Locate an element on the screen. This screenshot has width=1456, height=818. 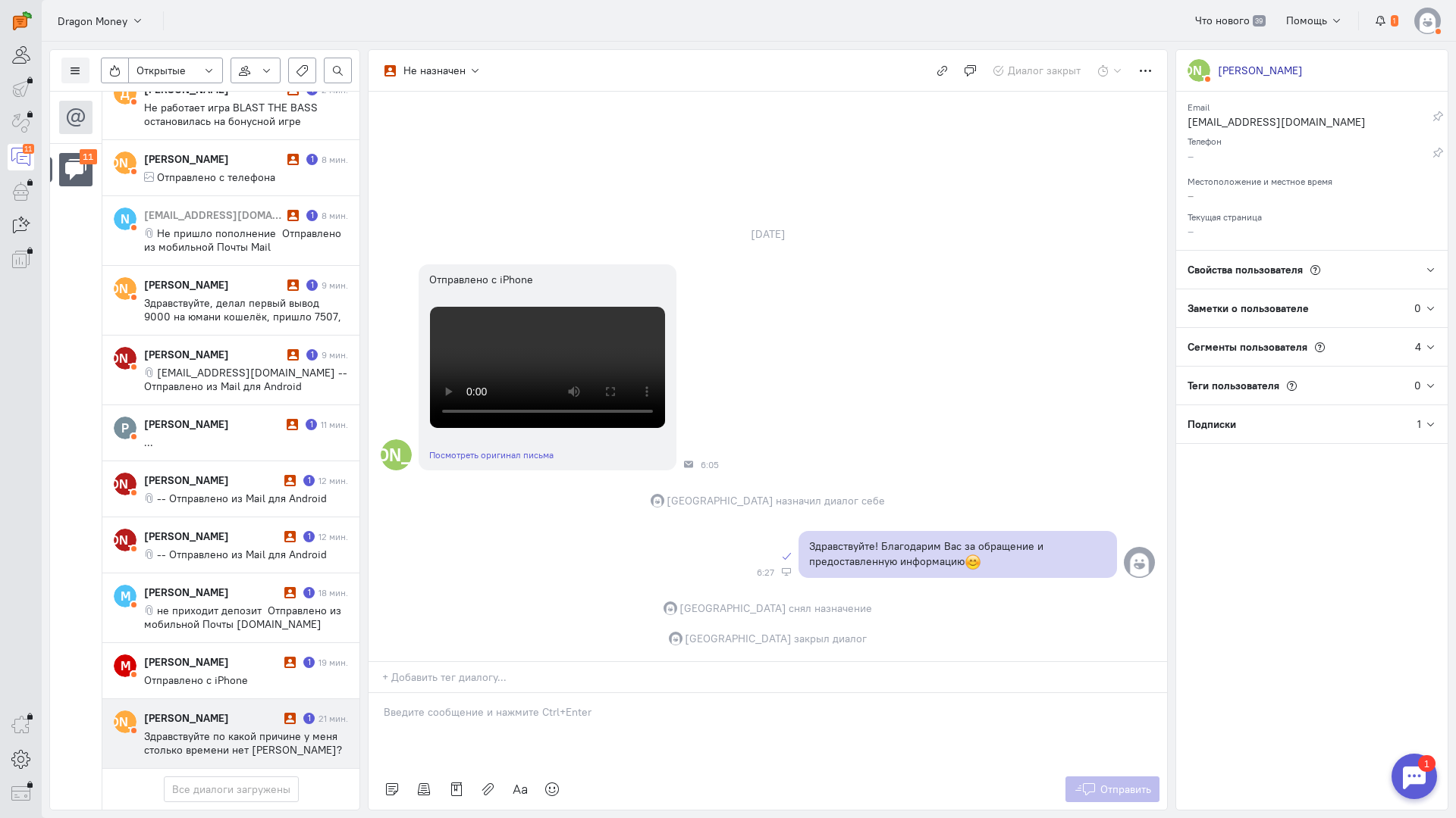
text: Д is located at coordinates (125, 92).